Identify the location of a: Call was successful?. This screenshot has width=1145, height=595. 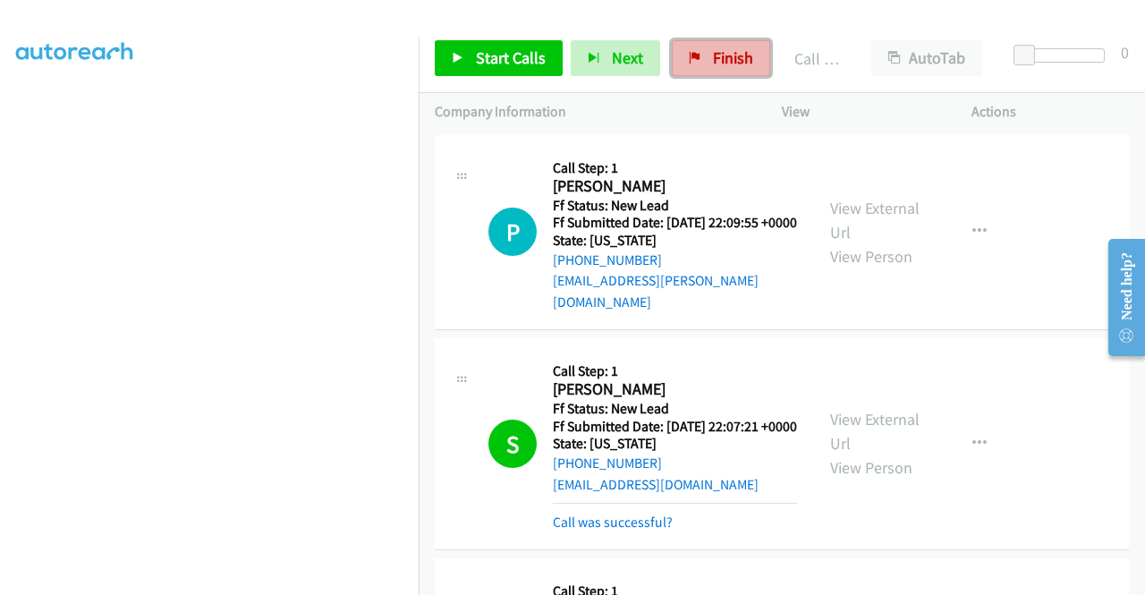
(613, 521).